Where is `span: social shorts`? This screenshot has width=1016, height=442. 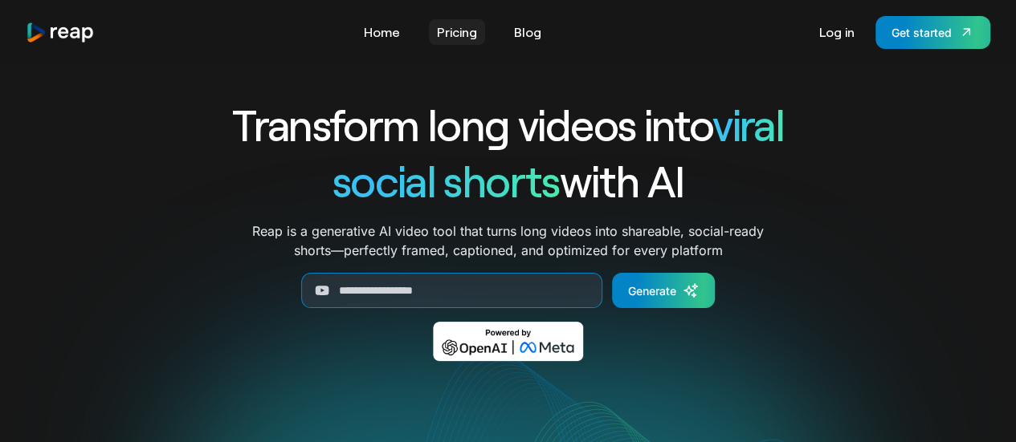 span: social shorts is located at coordinates (446, 180).